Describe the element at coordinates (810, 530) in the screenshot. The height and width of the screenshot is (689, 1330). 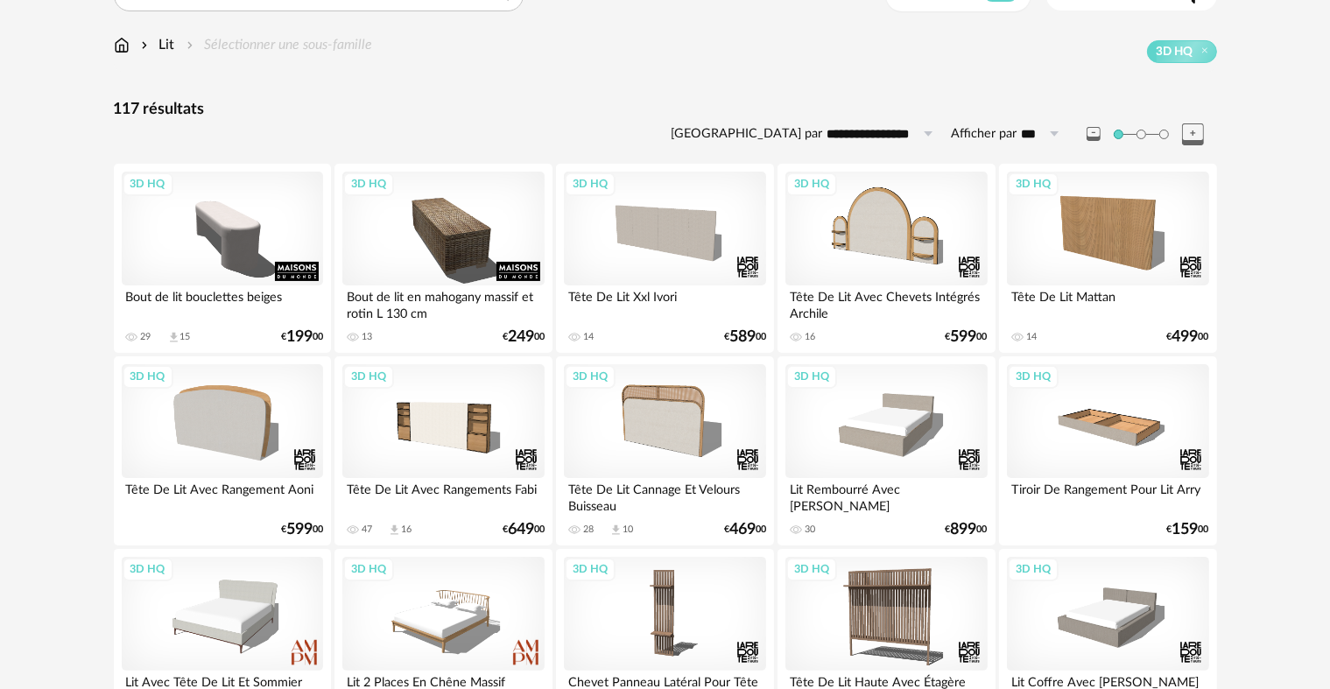
I see `div: 30` at that location.